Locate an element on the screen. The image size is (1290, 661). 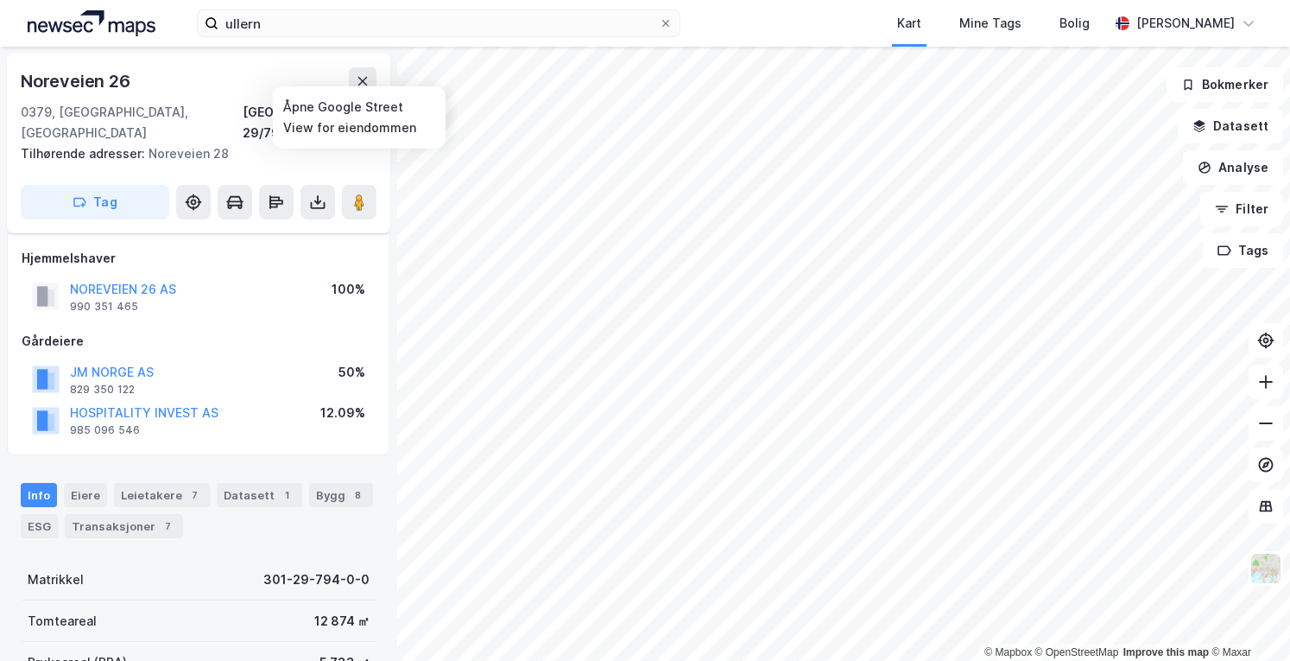
div: Noreveien 26 is located at coordinates (77, 81).